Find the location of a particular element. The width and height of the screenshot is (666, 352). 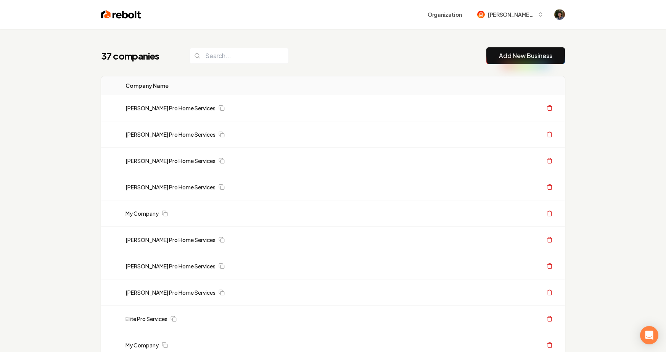

th: Company Name is located at coordinates (233, 85).